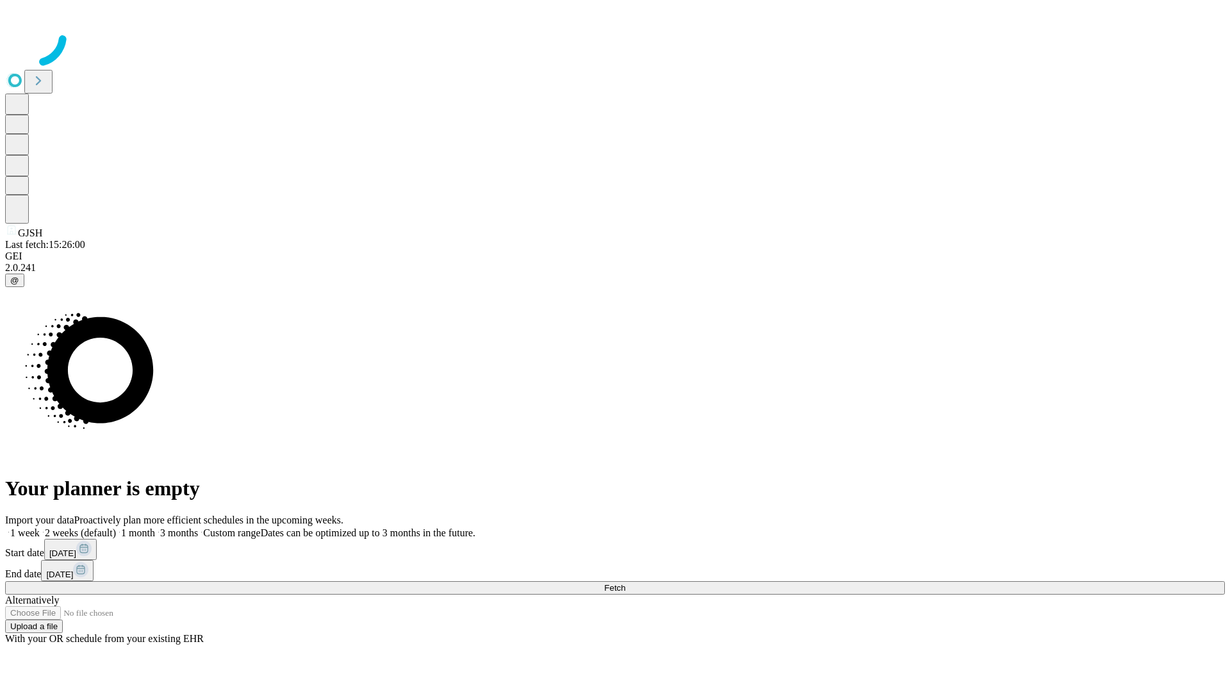  Describe the element at coordinates (209, 520) in the screenshot. I see `span: Proactively plan more efficient schedules in the upcoming weeks.` at that location.